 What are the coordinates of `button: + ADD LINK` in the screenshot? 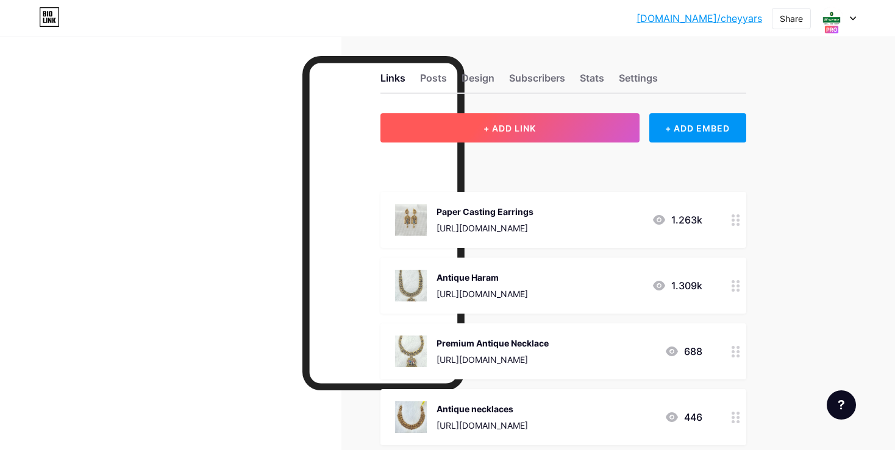 It's located at (509, 128).